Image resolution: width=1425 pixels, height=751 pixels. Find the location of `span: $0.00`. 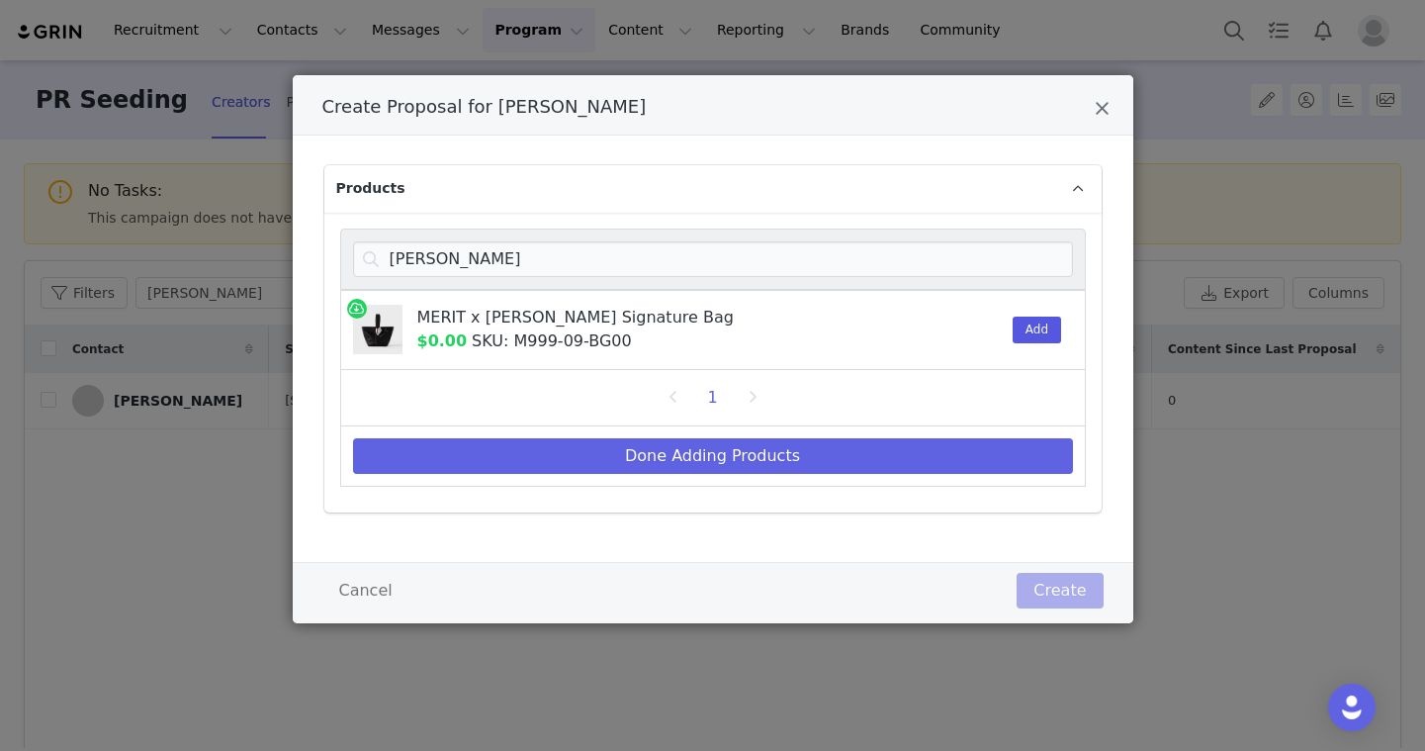

span: $0.00 is located at coordinates (442, 340).